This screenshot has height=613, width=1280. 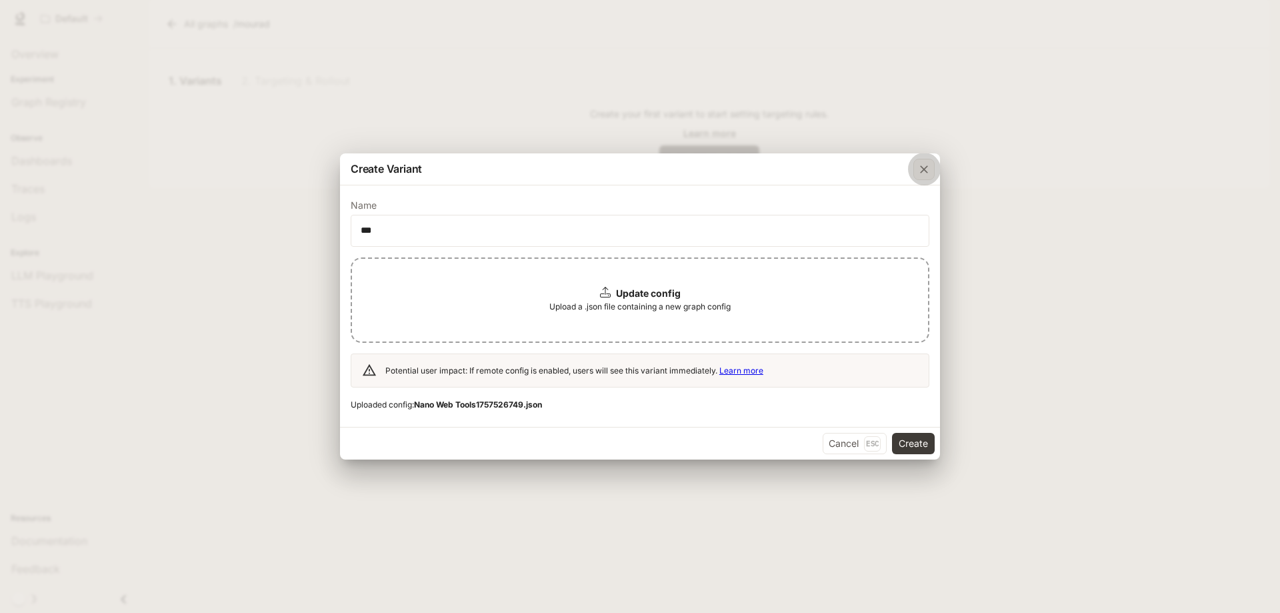 I want to click on p: Esc, so click(x=872, y=443).